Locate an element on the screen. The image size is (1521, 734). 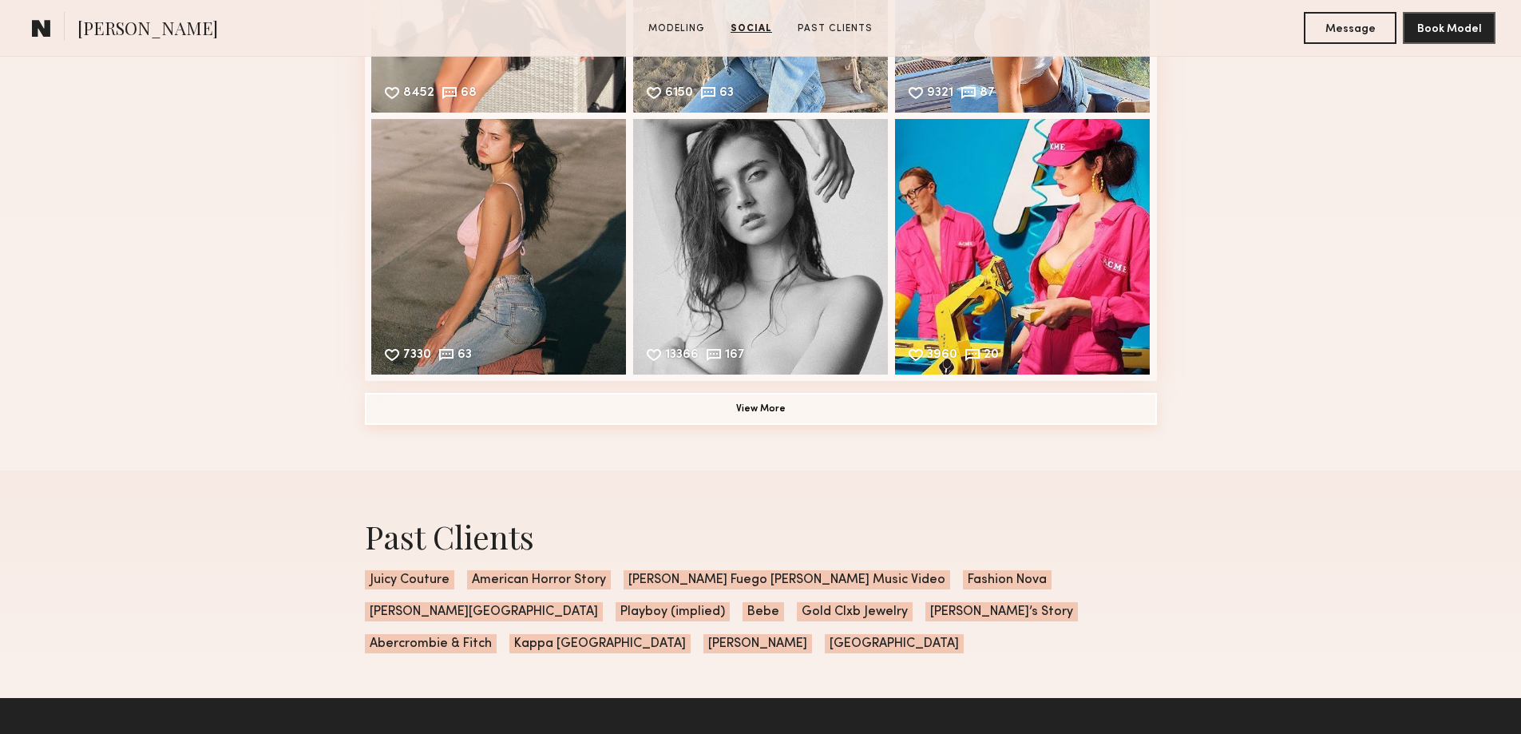
span: Juicy Couture is located at coordinates (409, 580).